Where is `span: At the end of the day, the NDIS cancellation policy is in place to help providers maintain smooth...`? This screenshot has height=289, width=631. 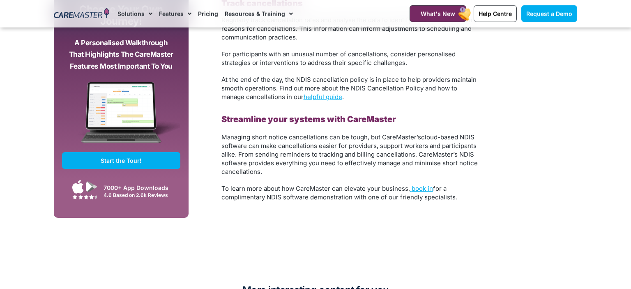
span: At the end of the day, the NDIS cancellation policy is in place to help providers maintain smooth... is located at coordinates (349, 88).